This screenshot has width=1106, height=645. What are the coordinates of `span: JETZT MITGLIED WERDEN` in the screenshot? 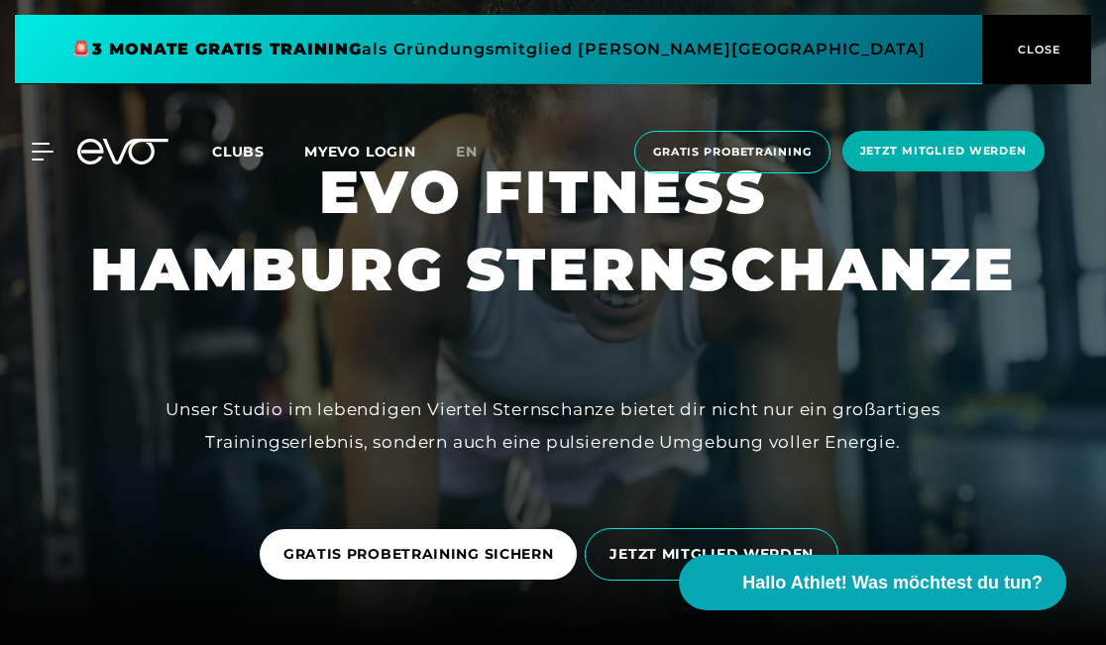 It's located at (712, 554).